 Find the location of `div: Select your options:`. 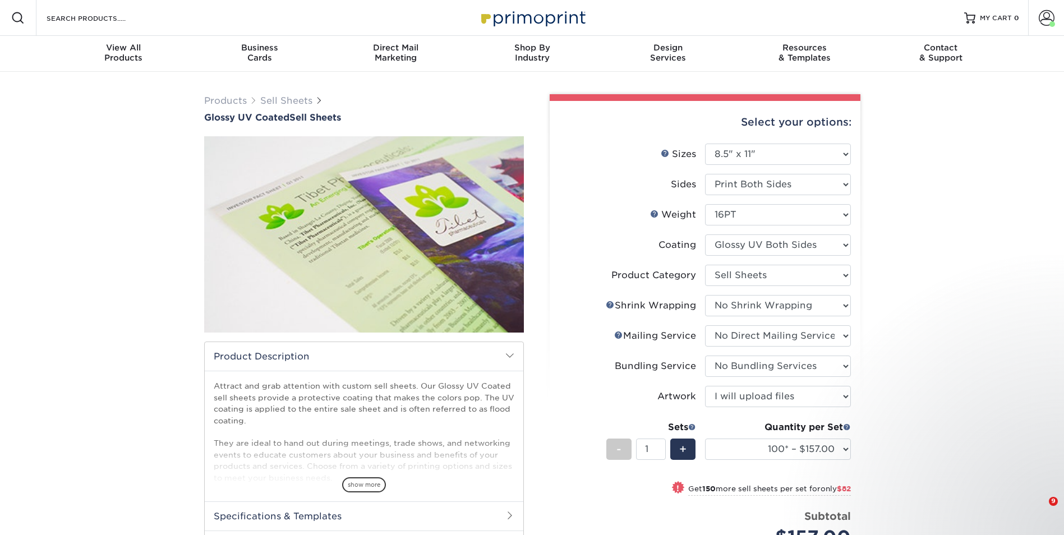

div: Select your options: is located at coordinates (705, 122).